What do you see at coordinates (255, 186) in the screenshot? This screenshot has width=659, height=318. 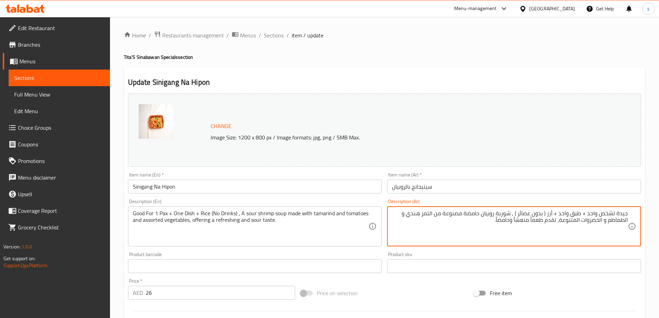 I see `input: Enter name En` at bounding box center [255, 186].